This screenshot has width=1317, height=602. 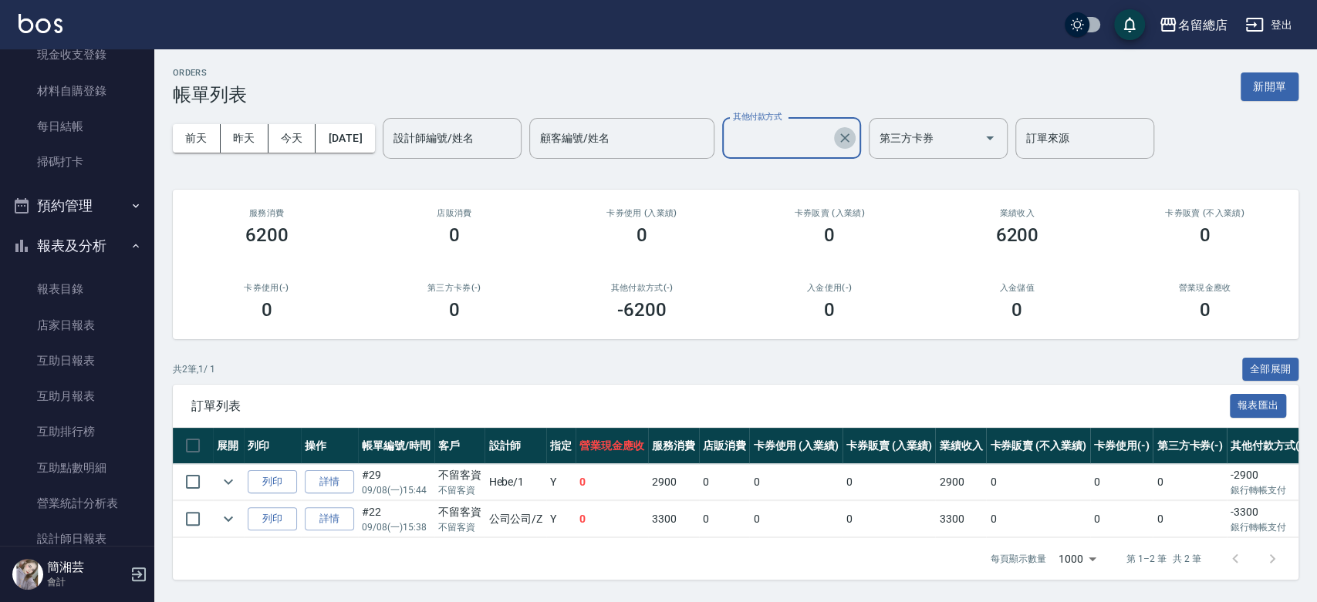 I want to click on td: -3300, so click(x=1269, y=519).